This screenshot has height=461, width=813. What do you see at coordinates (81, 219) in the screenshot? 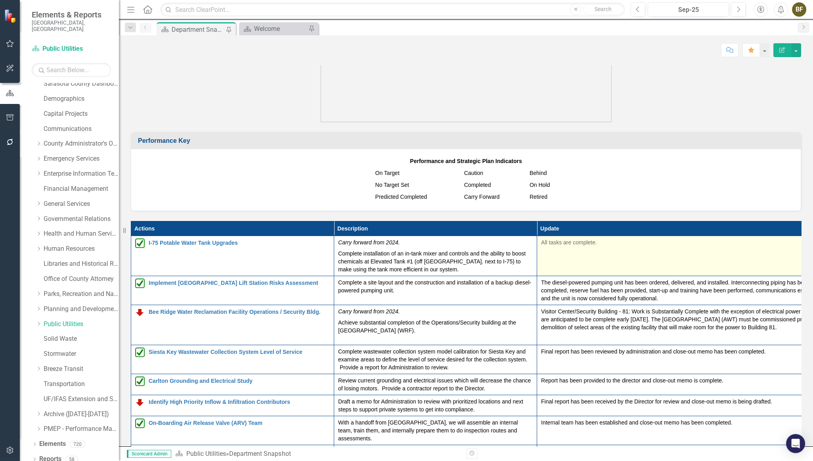
I see `a: Governmental Relations` at bounding box center [81, 219].